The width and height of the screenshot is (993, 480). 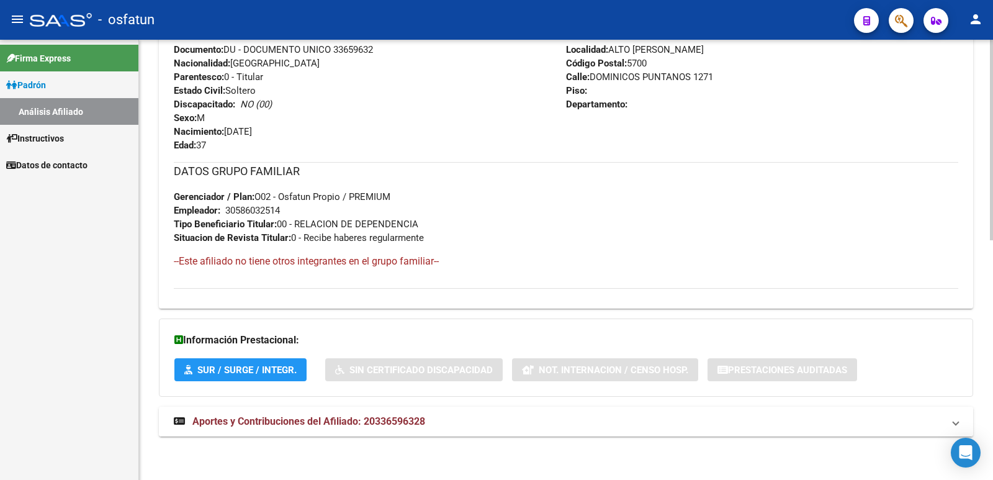 What do you see at coordinates (199, 91) in the screenshot?
I see `strong: Estado Civil:` at bounding box center [199, 91].